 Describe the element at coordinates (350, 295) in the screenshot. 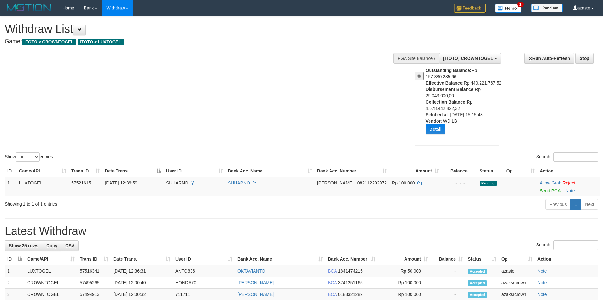

I see `span: Copy 0183321282 to clipboard` at that location.